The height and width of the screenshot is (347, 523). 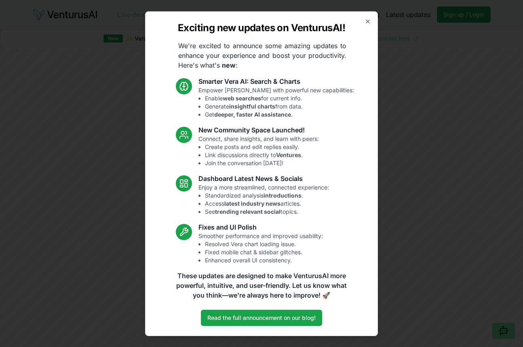 I want to click on h3: New Community Space Launched!, so click(x=259, y=130).